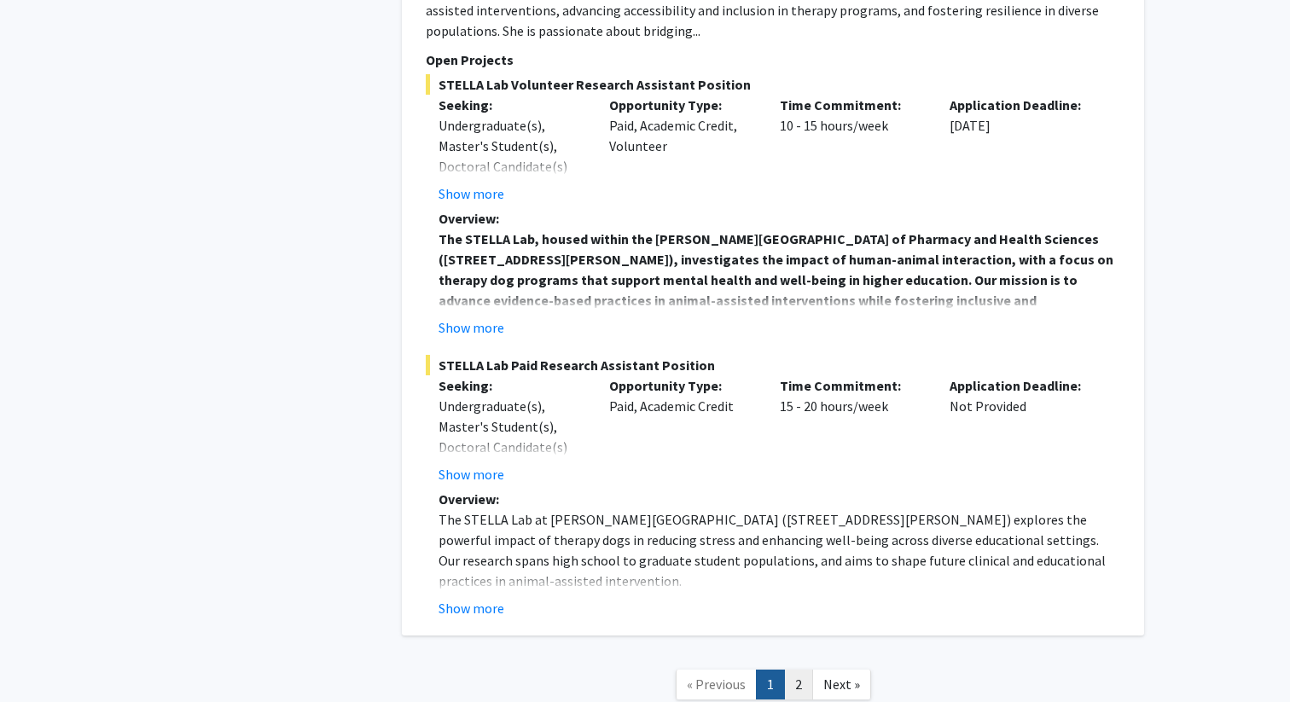  Describe the element at coordinates (682, 149) in the screenshot. I see `div: Paid, Academic Credit, Volunteer` at that location.